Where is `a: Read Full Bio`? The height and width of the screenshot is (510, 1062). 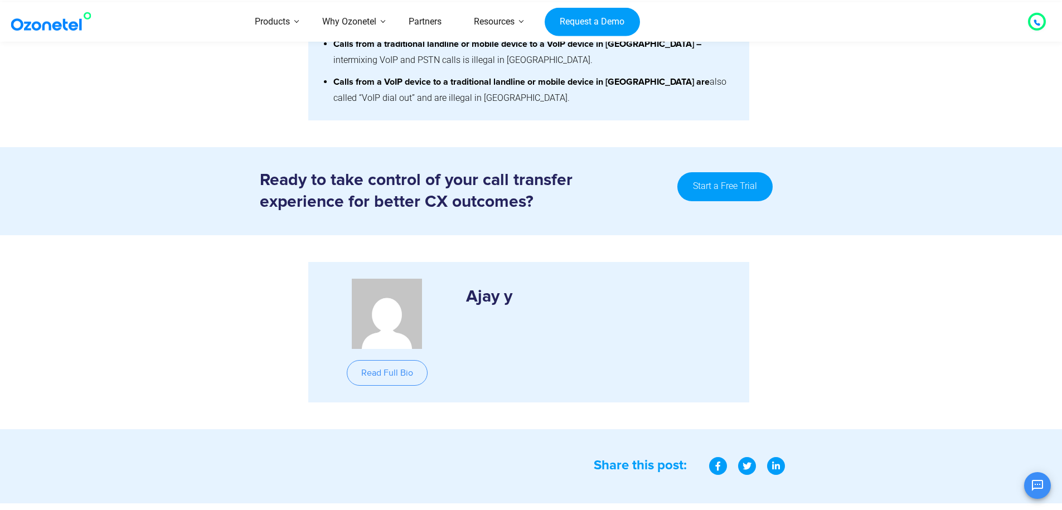 a: Read Full Bio is located at coordinates (387, 373).